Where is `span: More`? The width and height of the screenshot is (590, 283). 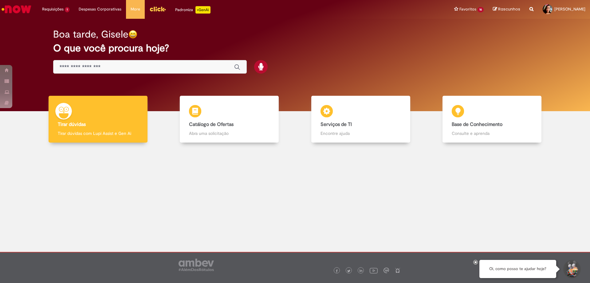 span: More is located at coordinates (135, 9).